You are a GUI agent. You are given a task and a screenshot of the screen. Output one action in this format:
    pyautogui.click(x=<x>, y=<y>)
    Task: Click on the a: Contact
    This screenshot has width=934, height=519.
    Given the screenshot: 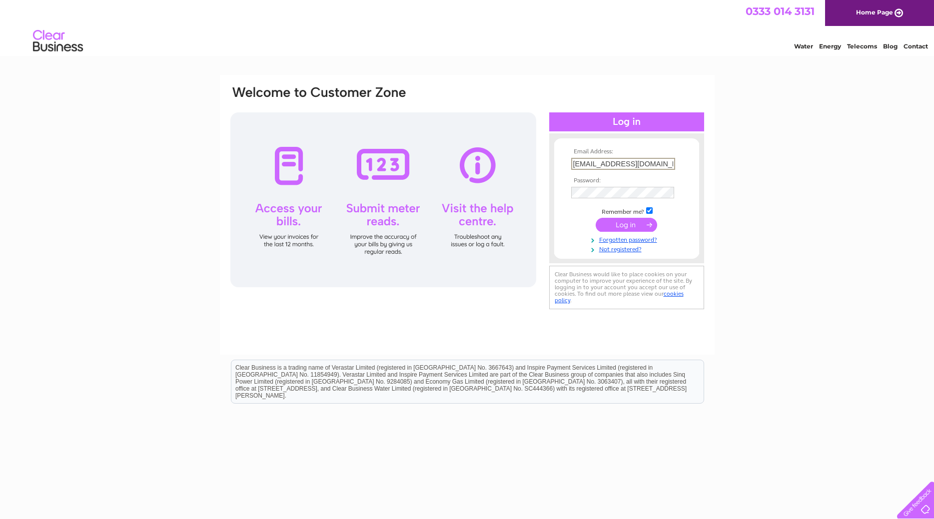 What is the action you would take?
    pyautogui.click(x=916, y=46)
    